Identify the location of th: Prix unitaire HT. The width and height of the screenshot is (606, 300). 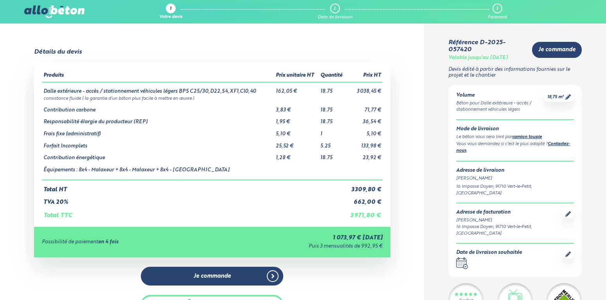
(297, 76).